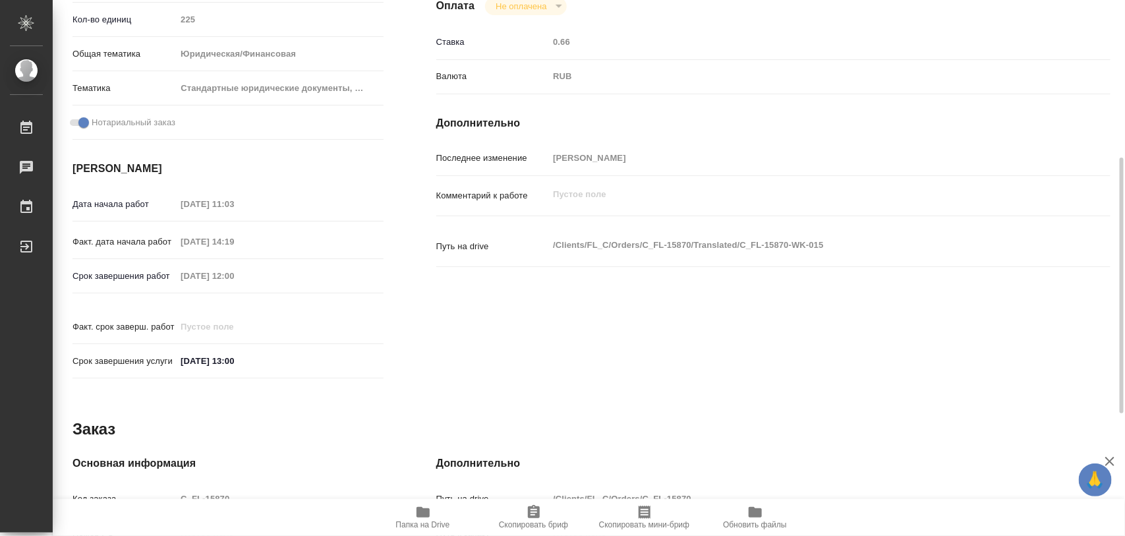  What do you see at coordinates (755, 525) in the screenshot?
I see `span: Обновить файлы` at bounding box center [755, 525].